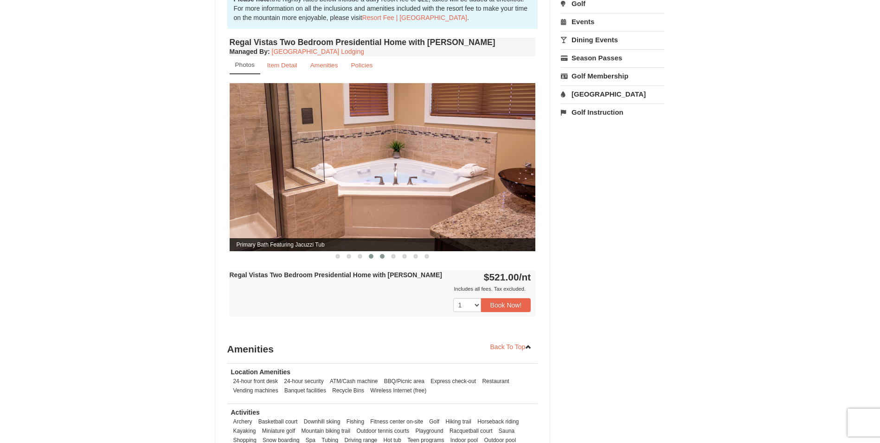  Describe the element at coordinates (355, 421) in the screenshot. I see `li: Fishing` at that location.